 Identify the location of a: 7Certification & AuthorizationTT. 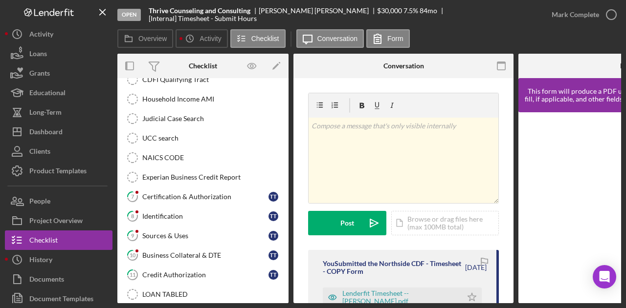
(203, 197).